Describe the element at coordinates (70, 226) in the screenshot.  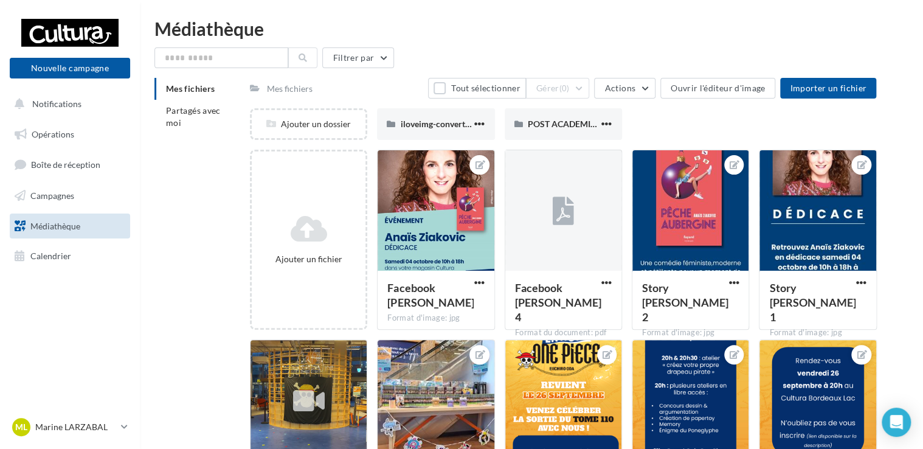
I see `a: Médiathèque` at that location.